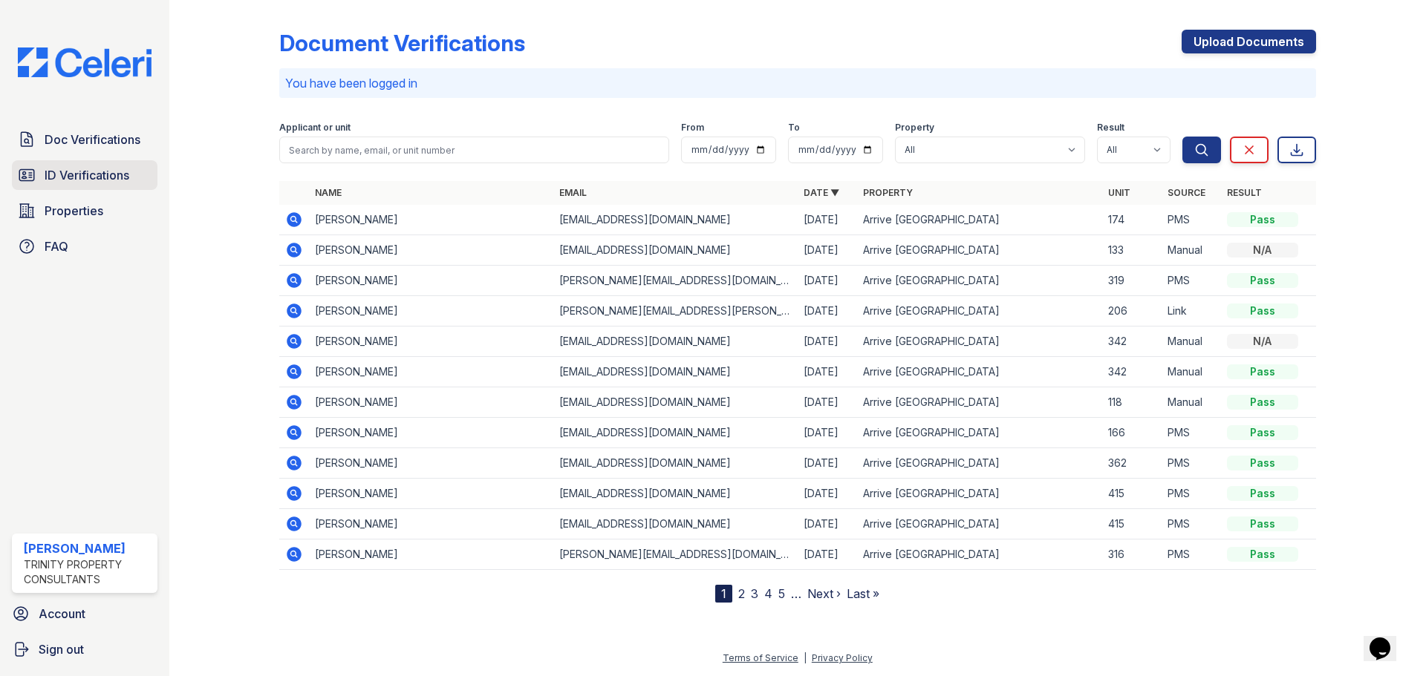 Image resolution: width=1426 pixels, height=676 pixels. What do you see at coordinates (85, 614) in the screenshot?
I see `a: Account` at bounding box center [85, 614].